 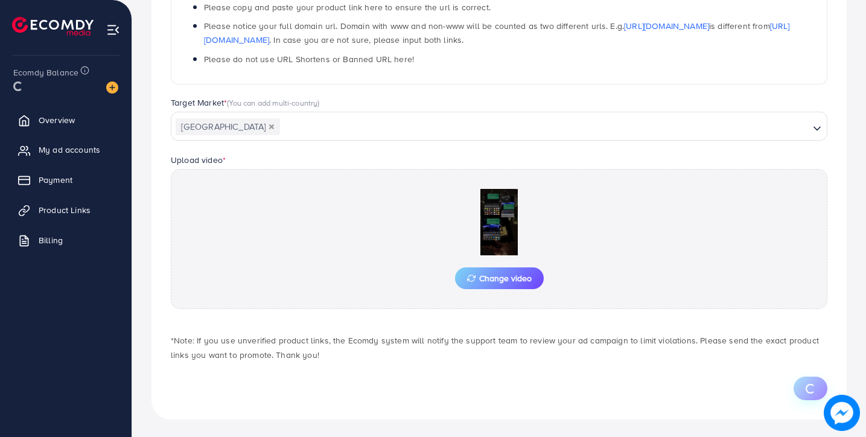 I want to click on a: Payment, so click(x=66, y=180).